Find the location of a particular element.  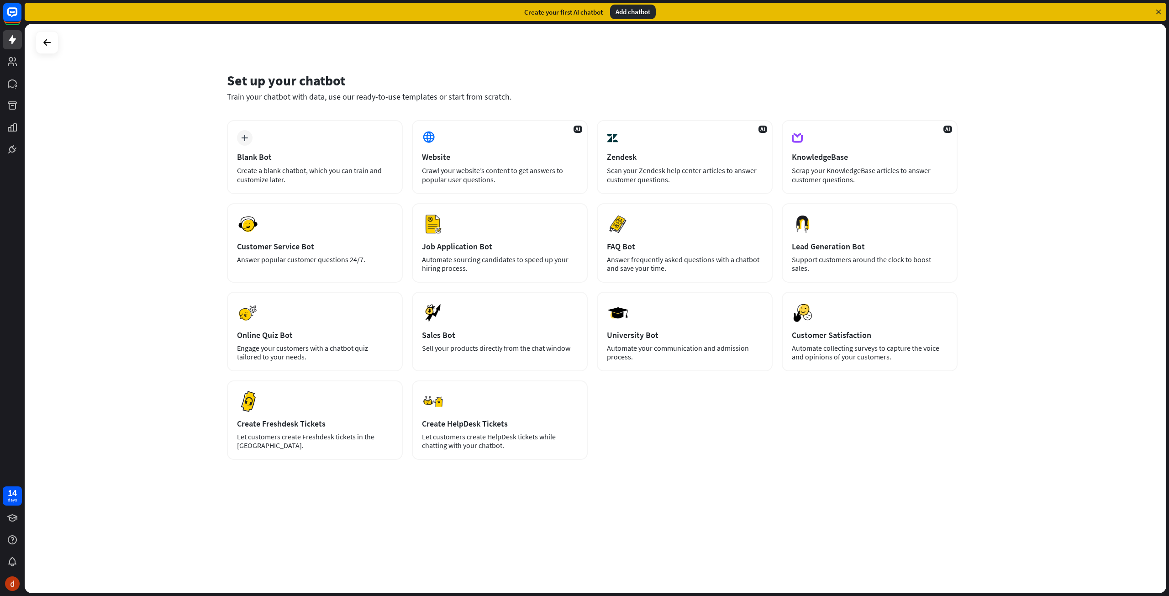

div: Answer popular customer questions 24/7. is located at coordinates (315, 259).